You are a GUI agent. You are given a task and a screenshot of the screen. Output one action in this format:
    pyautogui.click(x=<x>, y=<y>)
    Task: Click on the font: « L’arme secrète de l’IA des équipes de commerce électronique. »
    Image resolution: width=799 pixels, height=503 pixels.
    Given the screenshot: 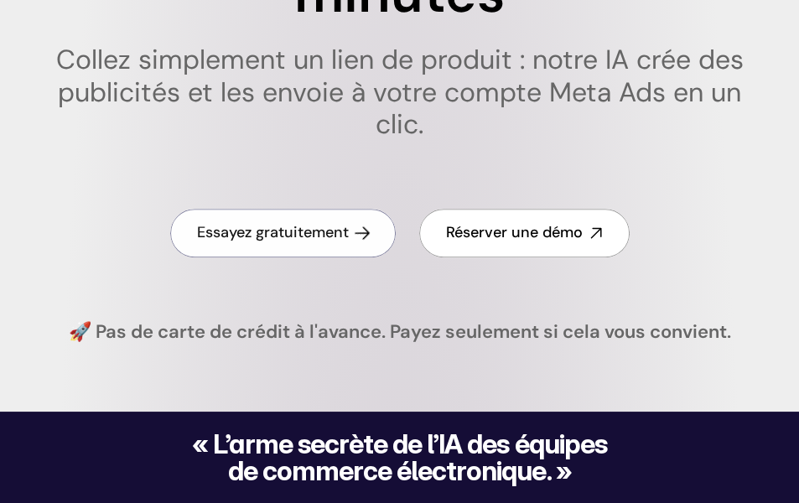 What is the action you would take?
    pyautogui.click(x=402, y=457)
    